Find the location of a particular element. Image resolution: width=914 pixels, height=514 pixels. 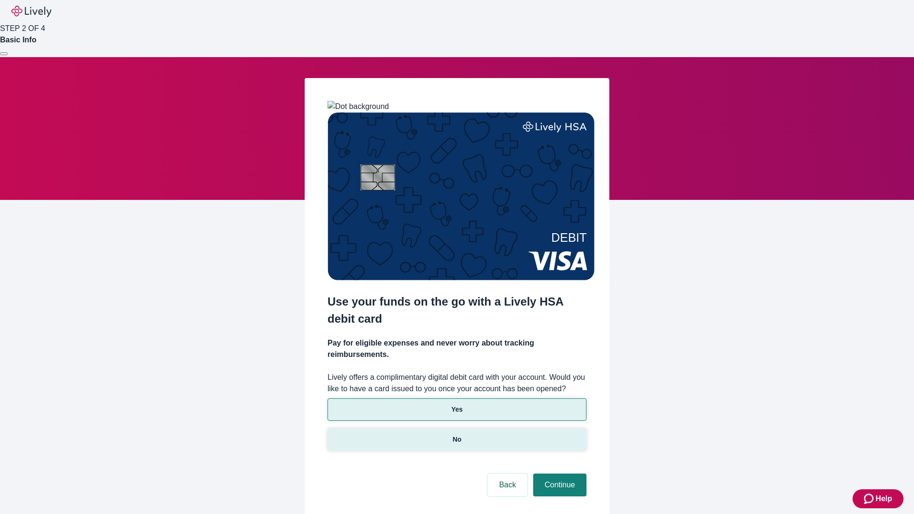

h2: Use your funds on the go with a Lively HSA debit card is located at coordinates (457, 310).